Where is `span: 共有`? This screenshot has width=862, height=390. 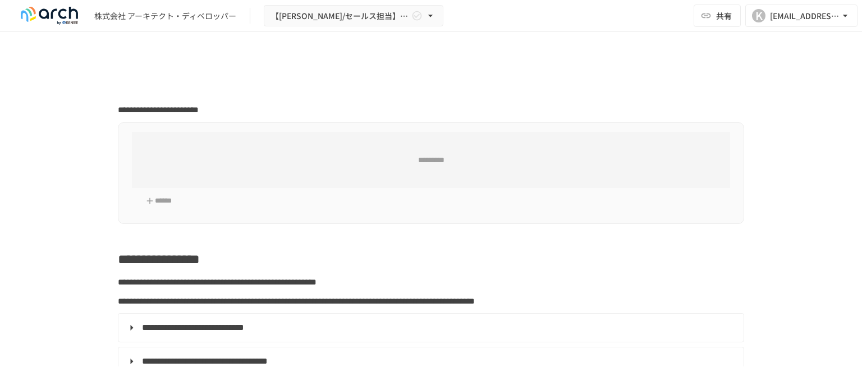 span: 共有 is located at coordinates (724, 16).